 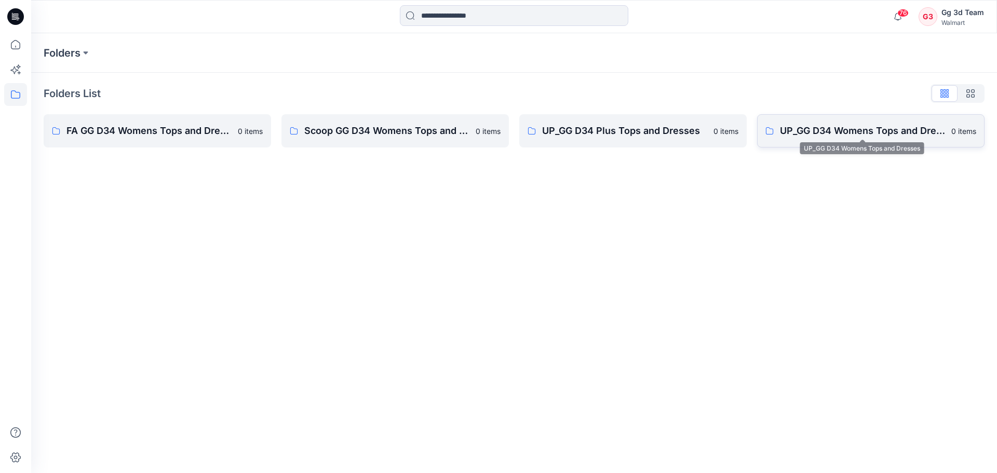 I want to click on p: UP_GG D34 Plus Tops and Dresses, so click(x=625, y=131).